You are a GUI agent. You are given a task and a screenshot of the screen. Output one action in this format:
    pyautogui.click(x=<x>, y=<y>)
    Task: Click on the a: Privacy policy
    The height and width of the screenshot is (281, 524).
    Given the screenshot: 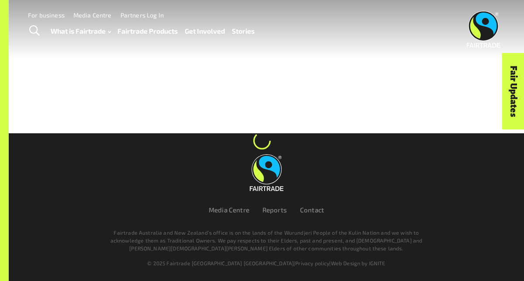 What is the action you would take?
    pyautogui.click(x=312, y=263)
    